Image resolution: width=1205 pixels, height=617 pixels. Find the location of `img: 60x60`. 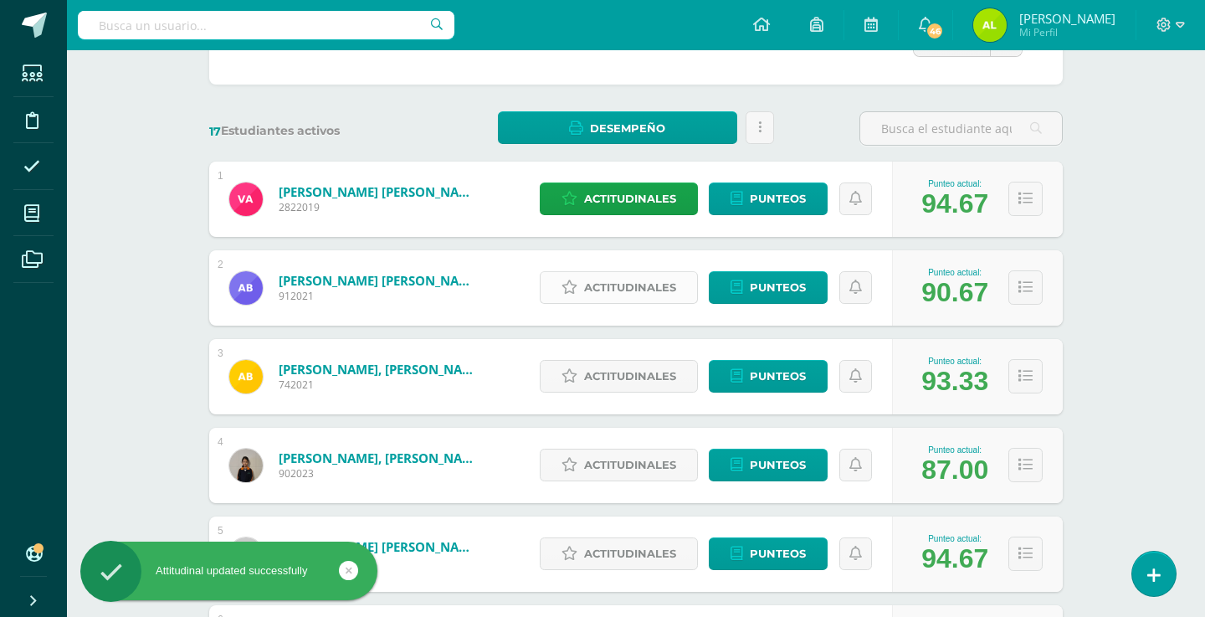

img: 60x60 is located at coordinates (246, 554).